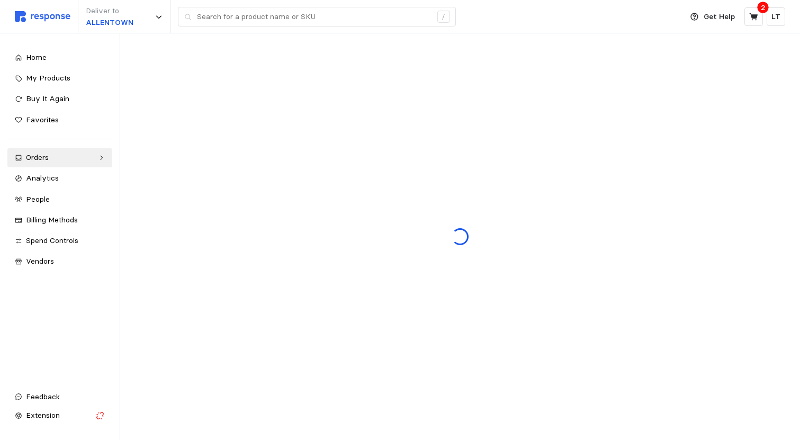 The image size is (800, 440). Describe the element at coordinates (60, 120) in the screenshot. I see `a: Favorites` at that location.